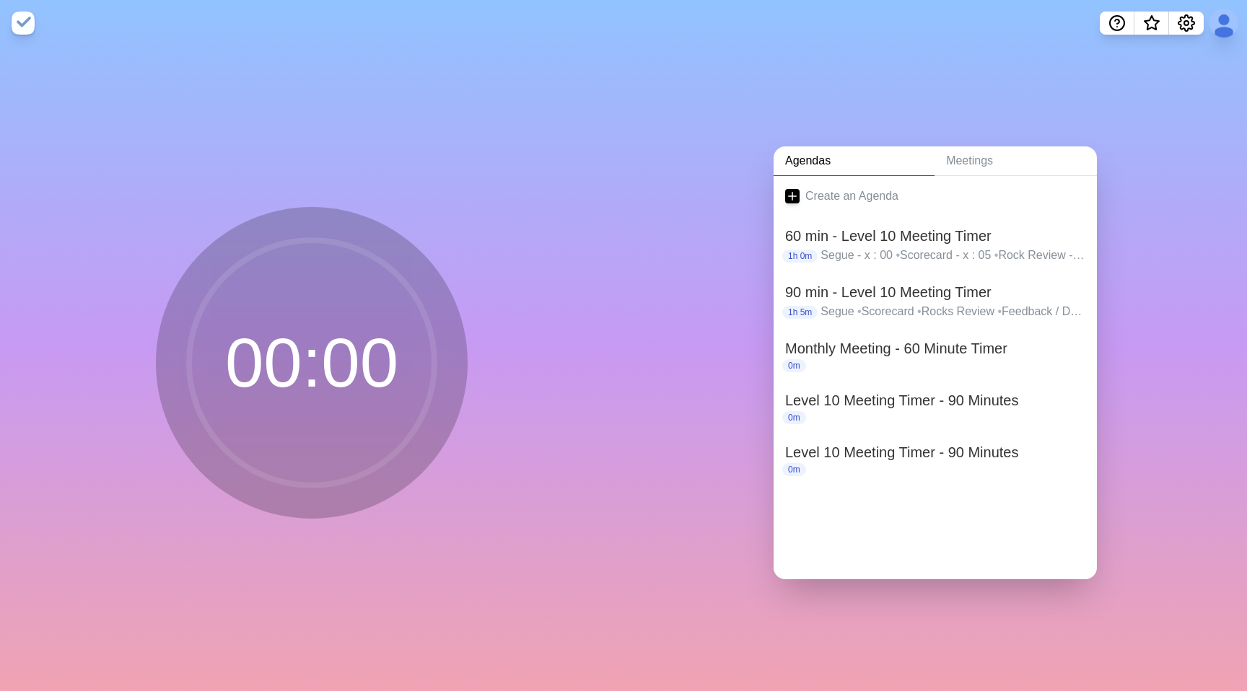  What do you see at coordinates (935, 292) in the screenshot?
I see `h2: 90 min - Level 10 Meeting Timer` at bounding box center [935, 292].